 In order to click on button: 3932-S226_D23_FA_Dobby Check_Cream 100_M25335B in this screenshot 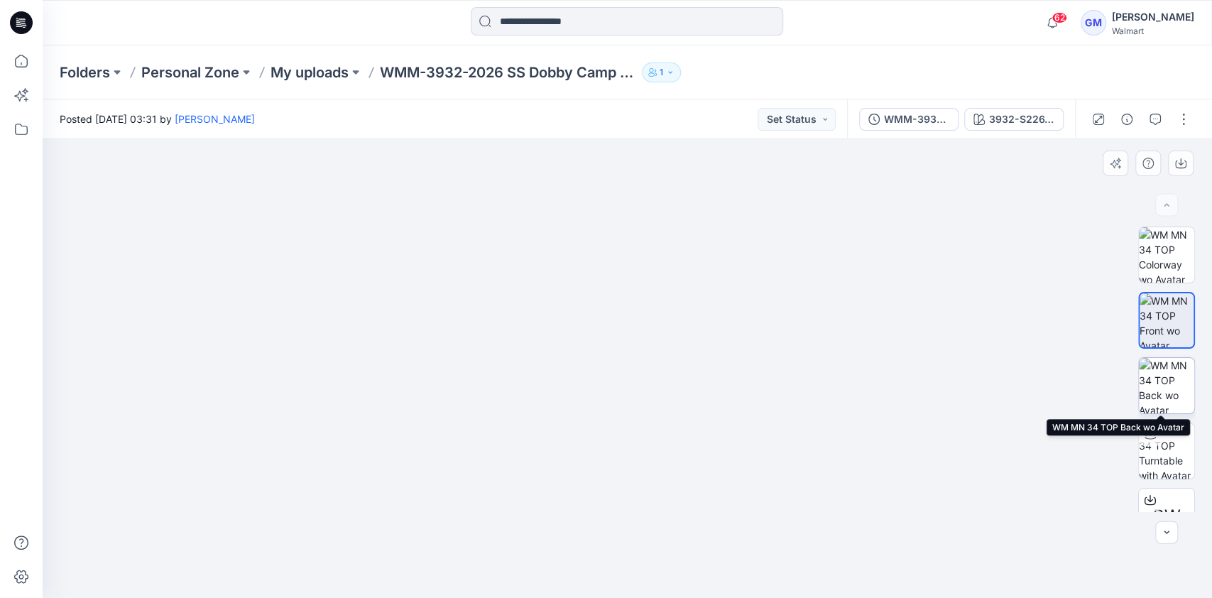, I will do `click(1014, 119)`.